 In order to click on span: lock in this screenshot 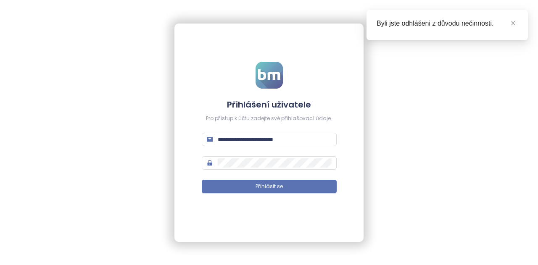, I will do `click(210, 163)`.